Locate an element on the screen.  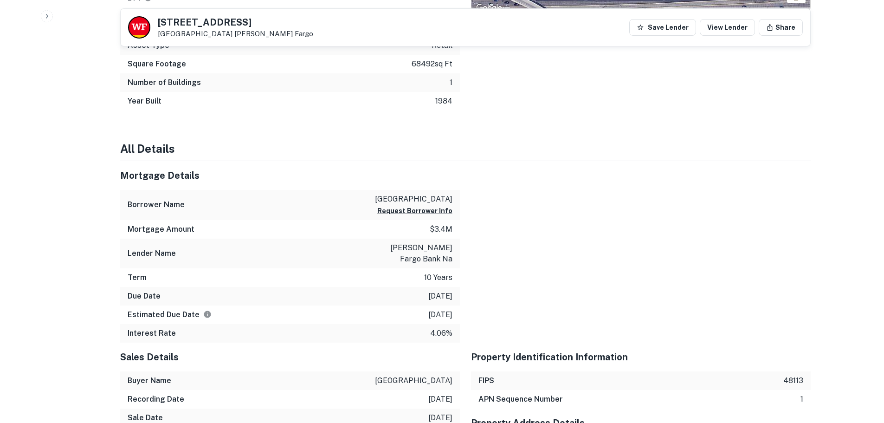
h6: Interest Rate is located at coordinates (152, 333).